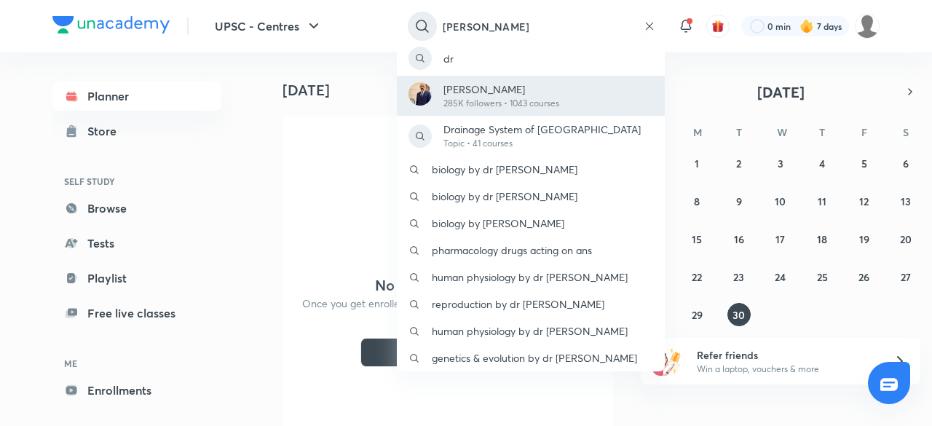 Image resolution: width=932 pixels, height=426 pixels. What do you see at coordinates (420, 94) in the screenshot?
I see `img: Avatar` at bounding box center [420, 94].